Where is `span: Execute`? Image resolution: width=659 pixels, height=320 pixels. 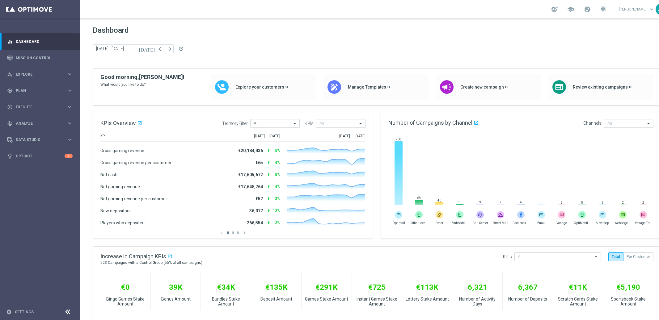 span: Execute is located at coordinates (41, 107).